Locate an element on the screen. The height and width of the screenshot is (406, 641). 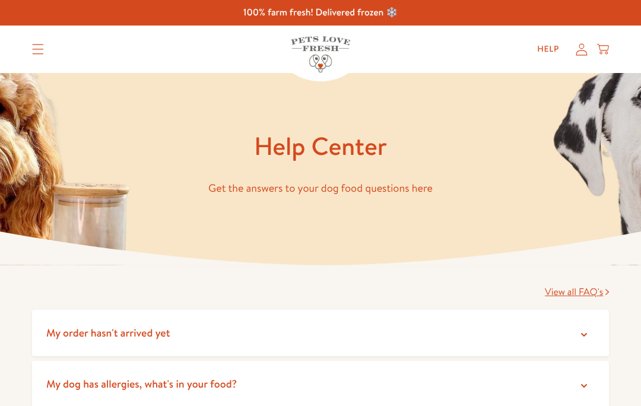
img: Pets Love Fresh is located at coordinates (321, 54).